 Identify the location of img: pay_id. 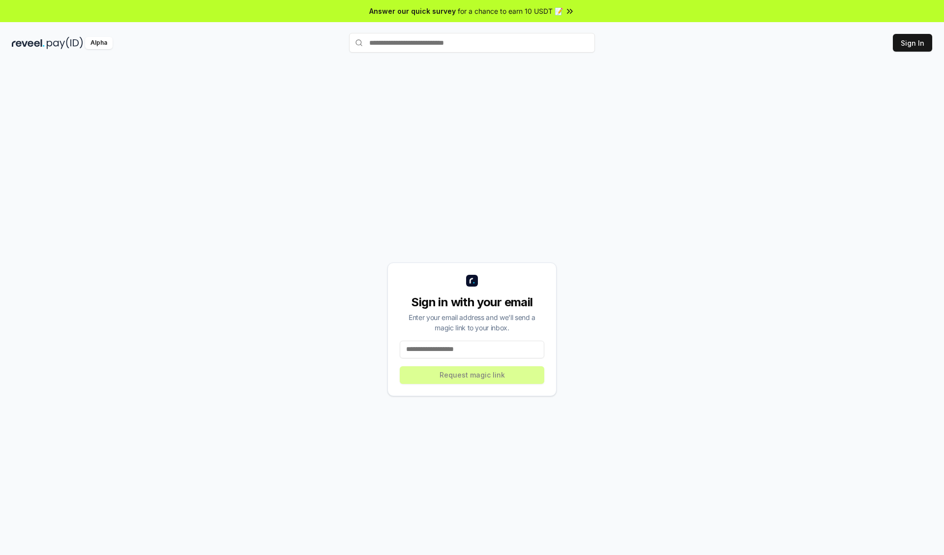
(65, 43).